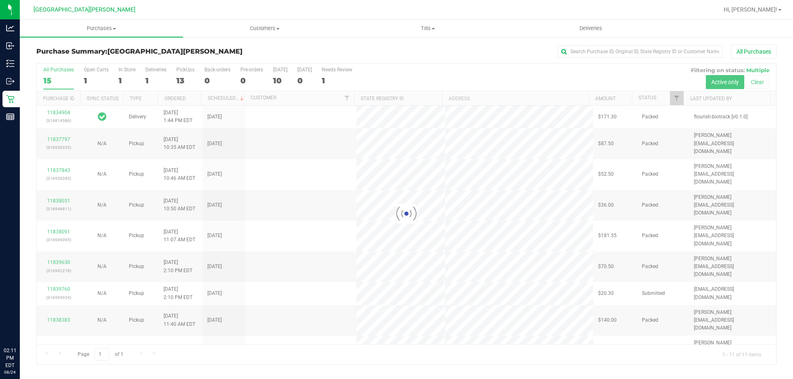  I want to click on span: Tills, so click(427, 28).